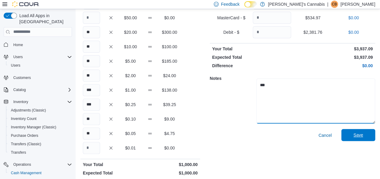 The image size is (380, 179). Describe the element at coordinates (40, 111) in the screenshot. I see `button: Adjustments (Classic)` at that location.